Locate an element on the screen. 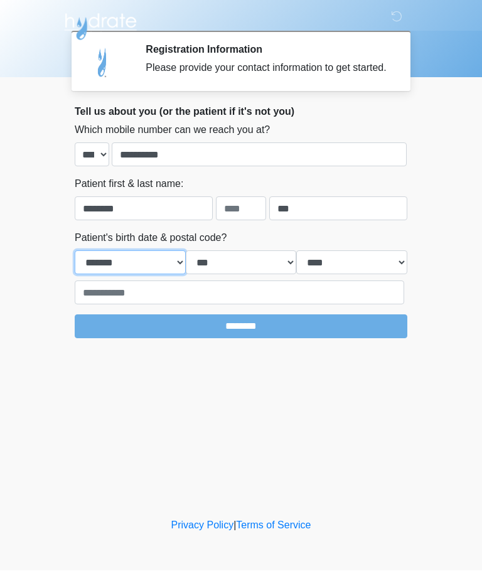 This screenshot has width=482, height=571. a: Terms of Service is located at coordinates (273, 525).